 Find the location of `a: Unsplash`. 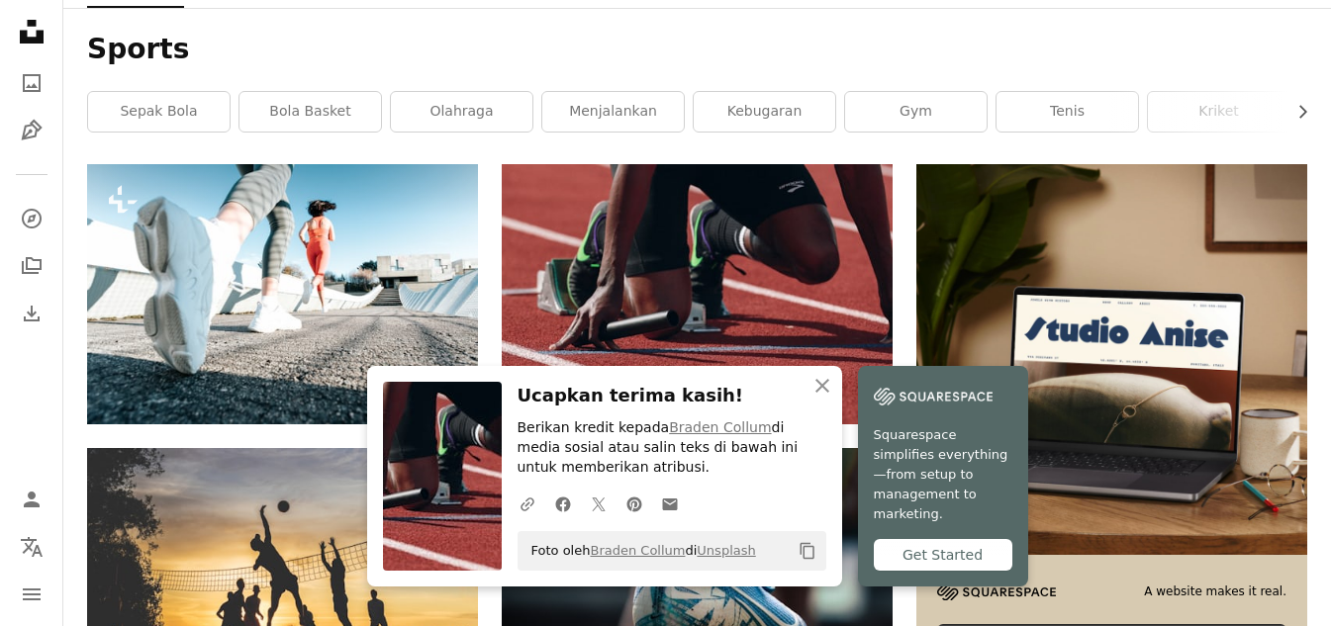

a: Unsplash is located at coordinates (725, 550).